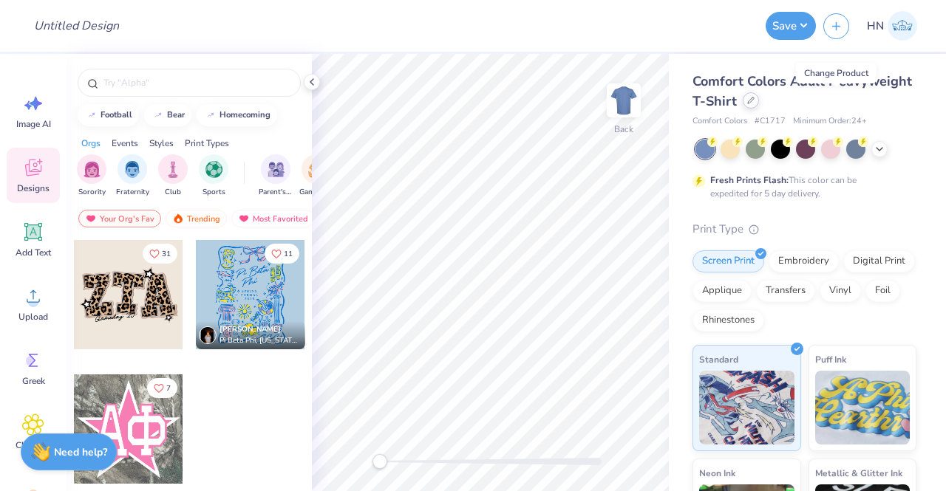 This screenshot has height=491, width=946. What do you see at coordinates (786, 291) in the screenshot?
I see `div: Transfers` at bounding box center [786, 291].